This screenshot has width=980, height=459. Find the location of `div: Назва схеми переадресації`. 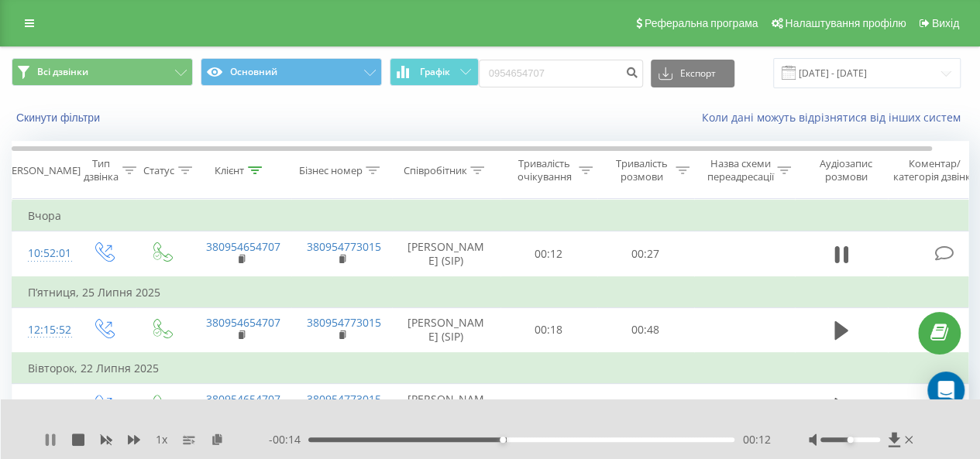

div: Назва схеми переадресації is located at coordinates (740, 170).